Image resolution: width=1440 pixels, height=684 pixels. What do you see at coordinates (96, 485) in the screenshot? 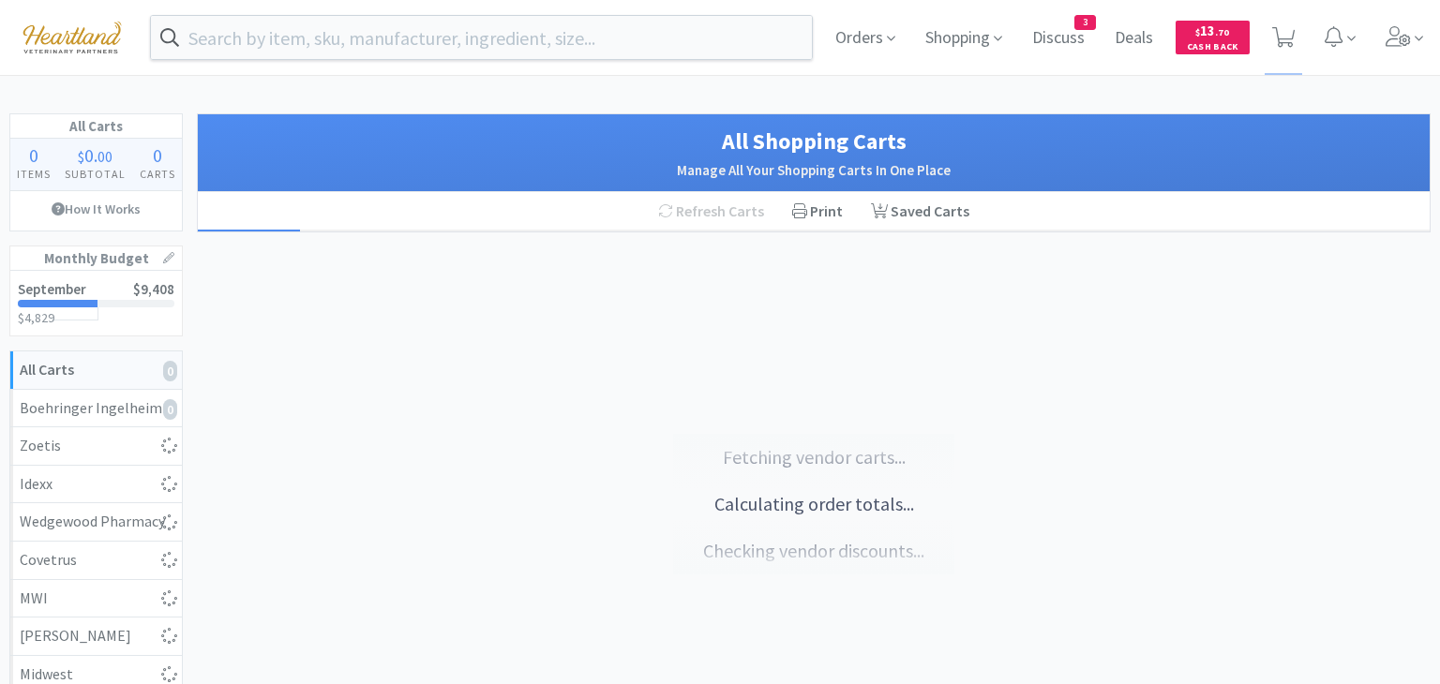
I see `a: Idexx` at bounding box center [96, 485].